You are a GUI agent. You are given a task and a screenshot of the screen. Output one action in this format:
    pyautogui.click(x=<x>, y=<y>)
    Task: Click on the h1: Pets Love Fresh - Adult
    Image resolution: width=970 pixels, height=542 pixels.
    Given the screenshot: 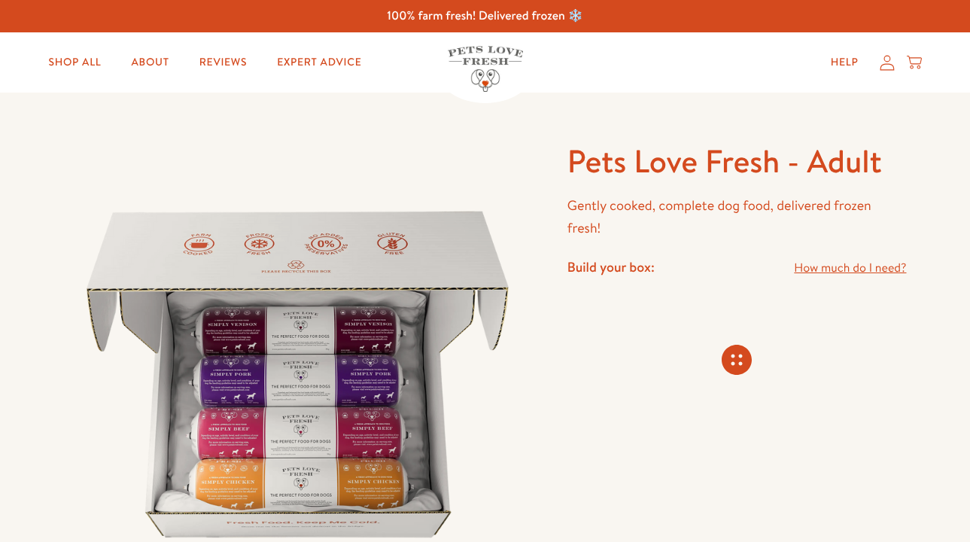 What is the action you would take?
    pyautogui.click(x=737, y=161)
    